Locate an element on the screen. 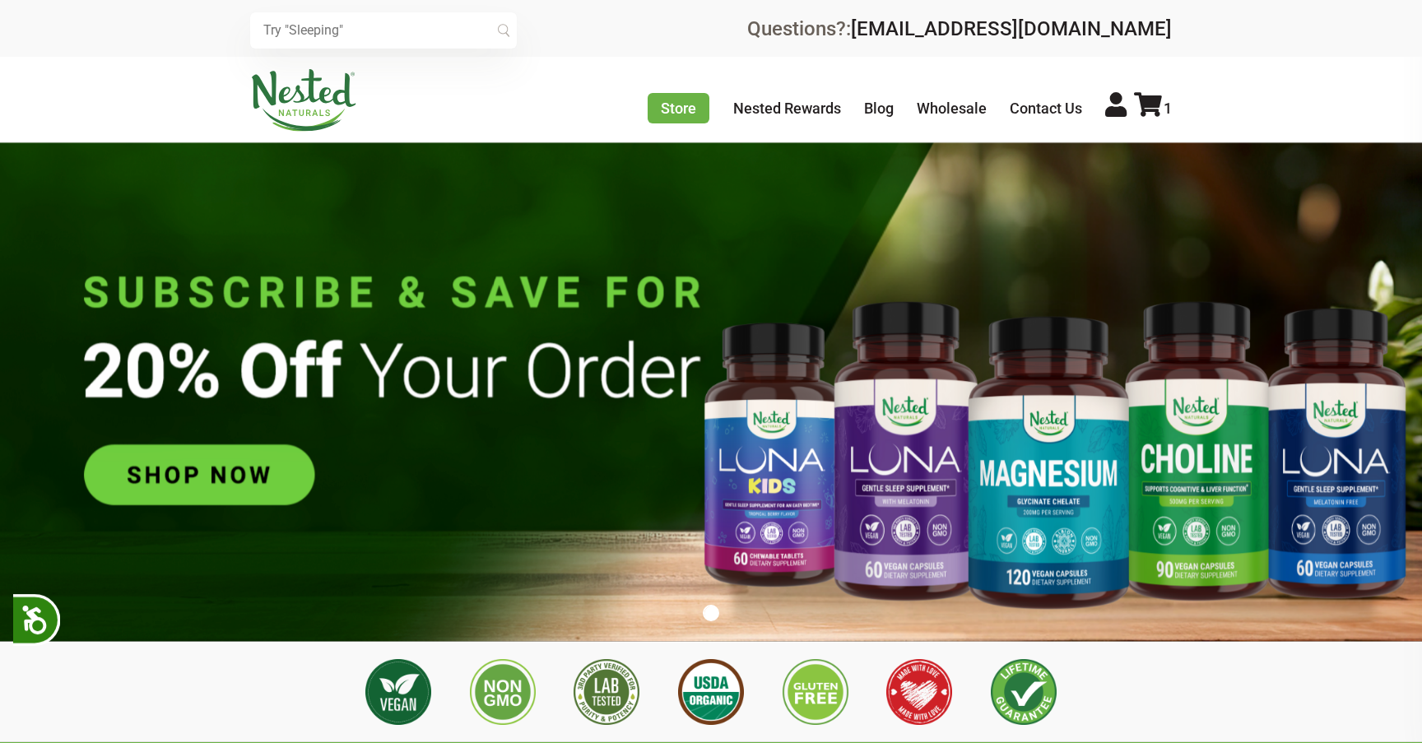 The image size is (1422, 743). a: Store is located at coordinates (678, 108).